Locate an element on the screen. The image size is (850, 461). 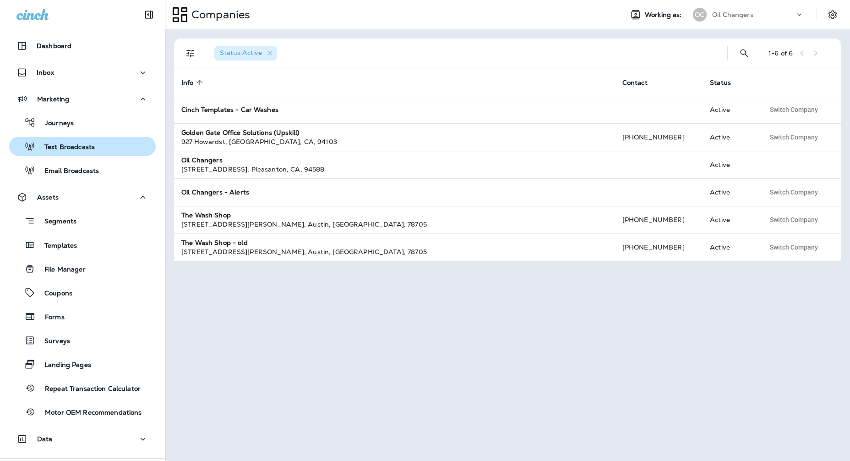
button: Motor OEM Recommendations is located at coordinates (82, 411).